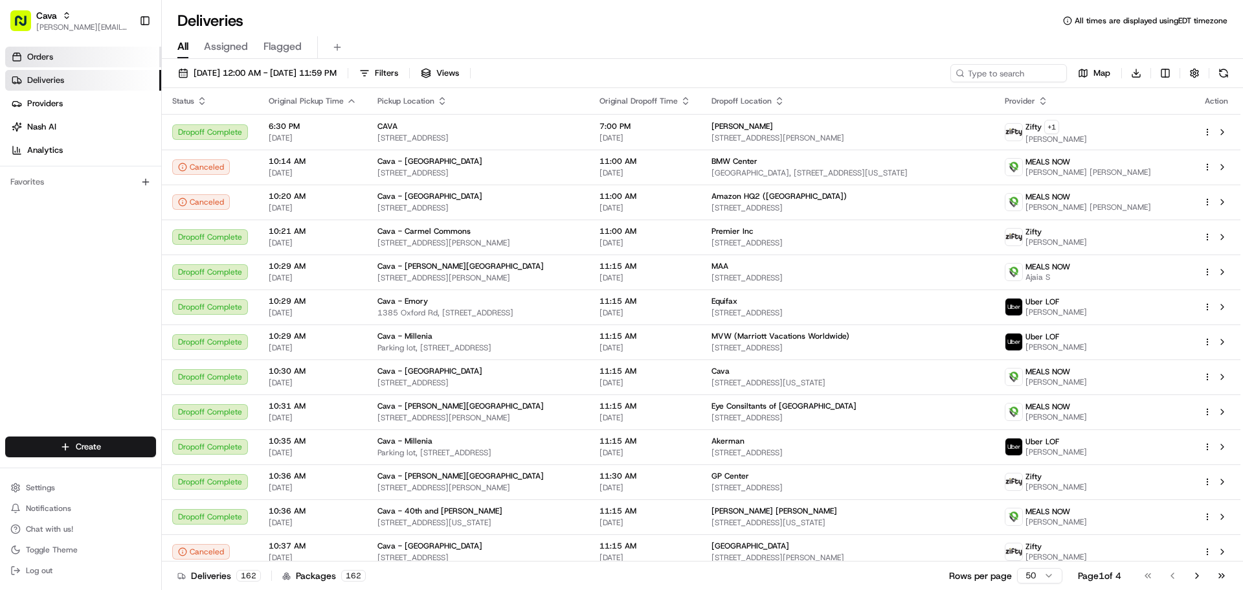 The width and height of the screenshot is (1243, 590). Describe the element at coordinates (313, 546) in the screenshot. I see `span: 10:37 AM` at that location.